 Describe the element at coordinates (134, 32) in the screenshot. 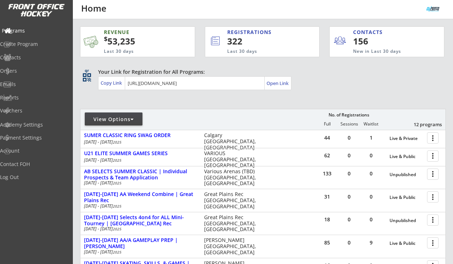

I see `div: REVENUE` at that location.